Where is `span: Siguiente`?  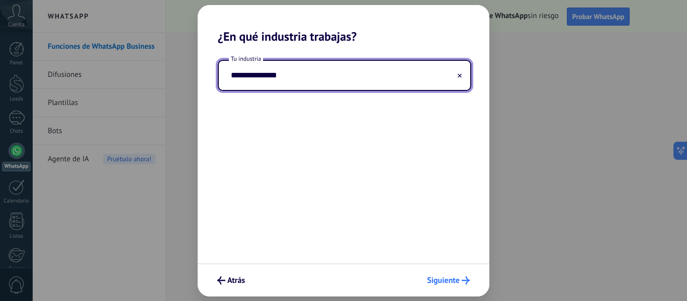
span: Siguiente is located at coordinates (443, 281).